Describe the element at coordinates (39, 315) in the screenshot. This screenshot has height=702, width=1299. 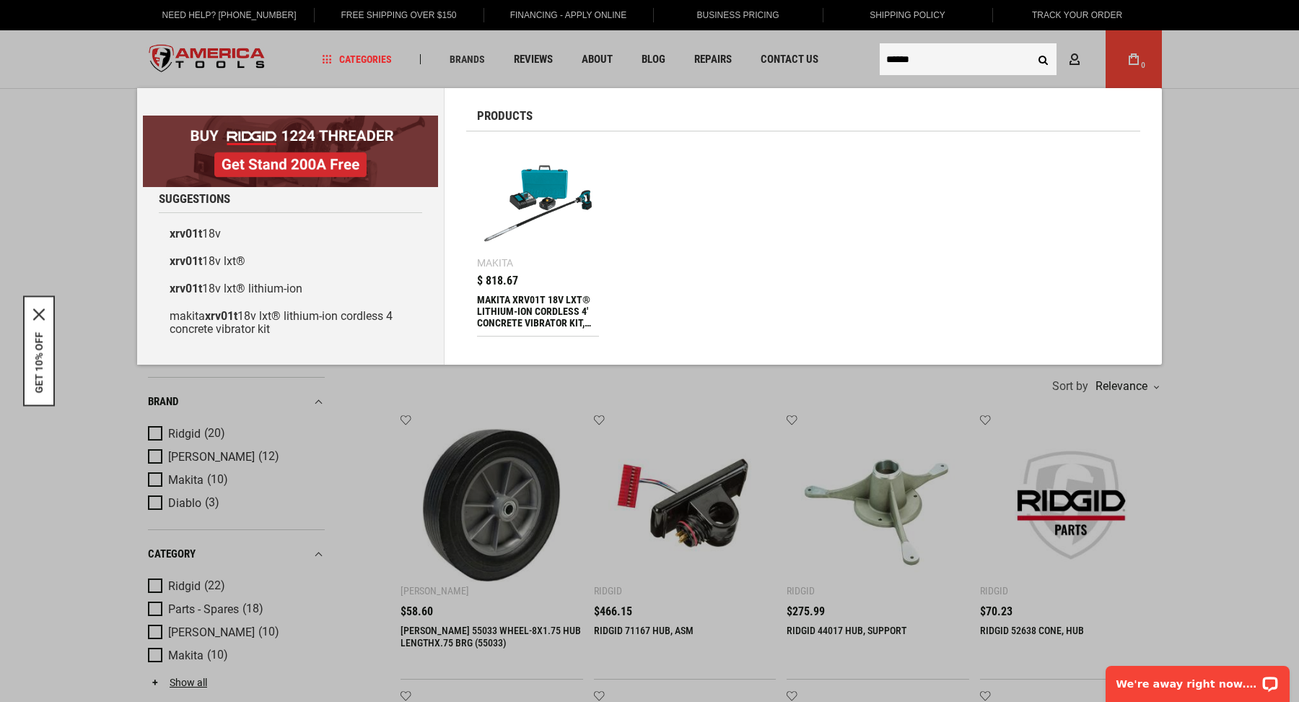
I see `svg: close icon` at that location.